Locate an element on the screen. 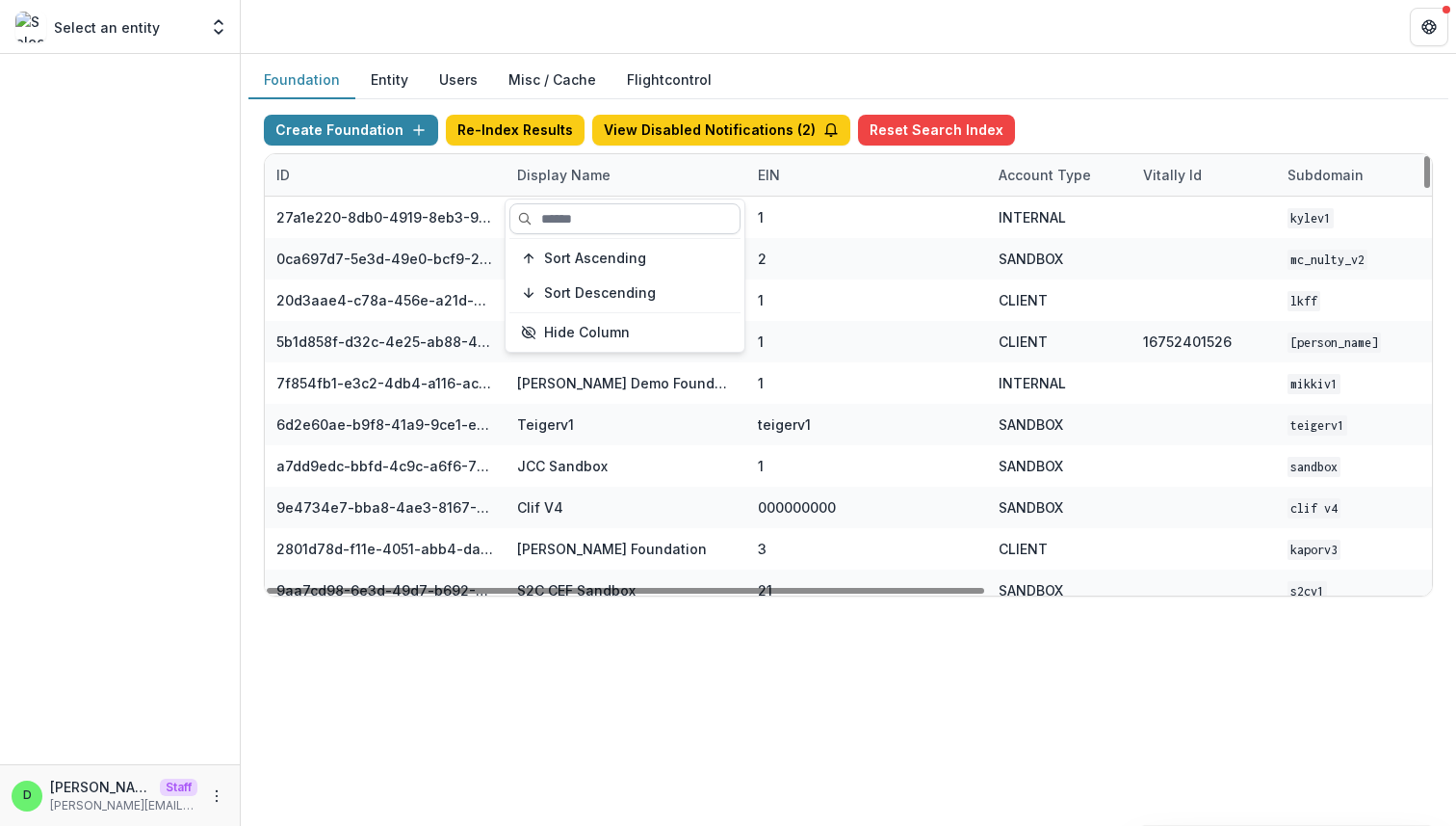 Image resolution: width=1456 pixels, height=826 pixels. div: S2C CEF Sandbox is located at coordinates (575, 589).